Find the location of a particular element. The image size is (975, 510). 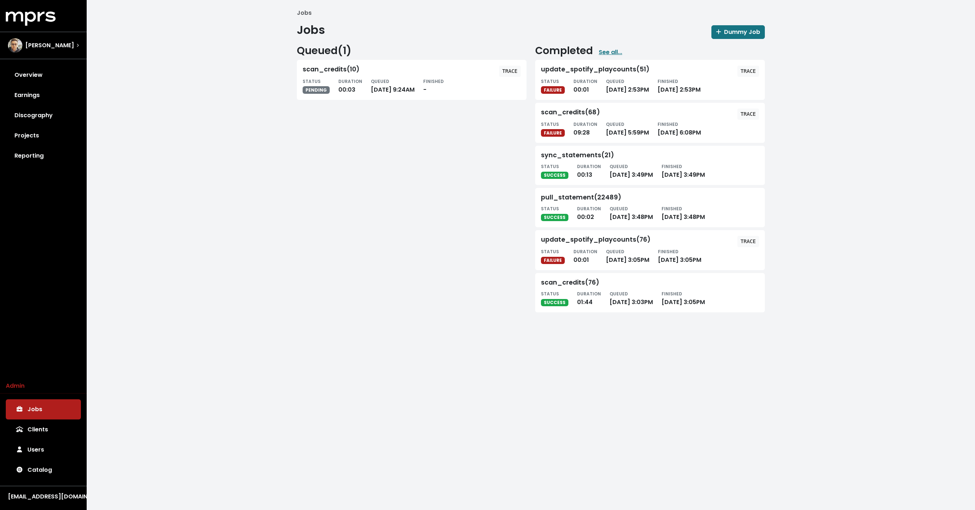

div: 09:28 is located at coordinates (585, 129).